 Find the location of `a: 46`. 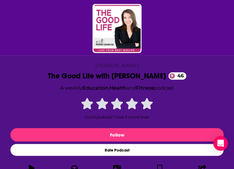

a: 46 is located at coordinates (178, 76).